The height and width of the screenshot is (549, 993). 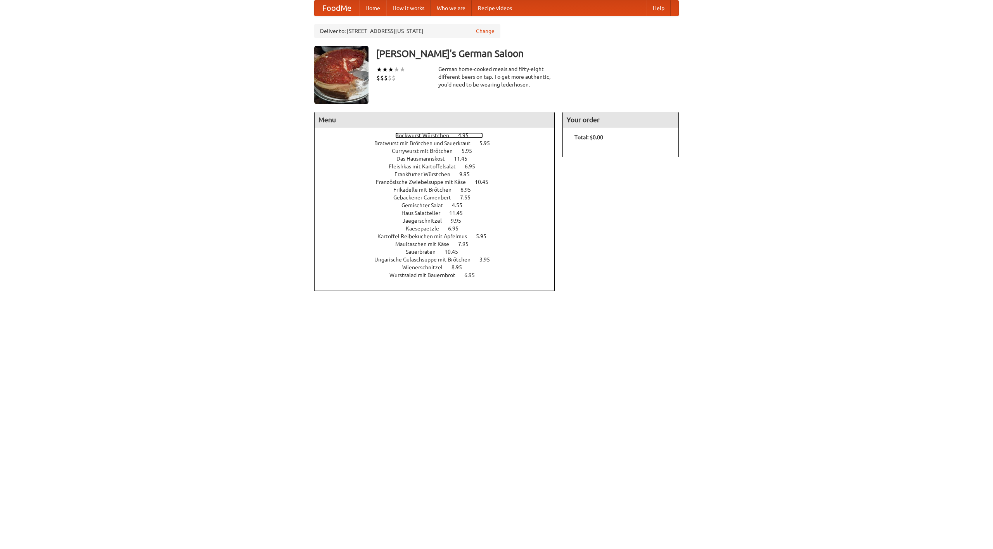 I want to click on span: Haus Salatteller, so click(x=425, y=213).